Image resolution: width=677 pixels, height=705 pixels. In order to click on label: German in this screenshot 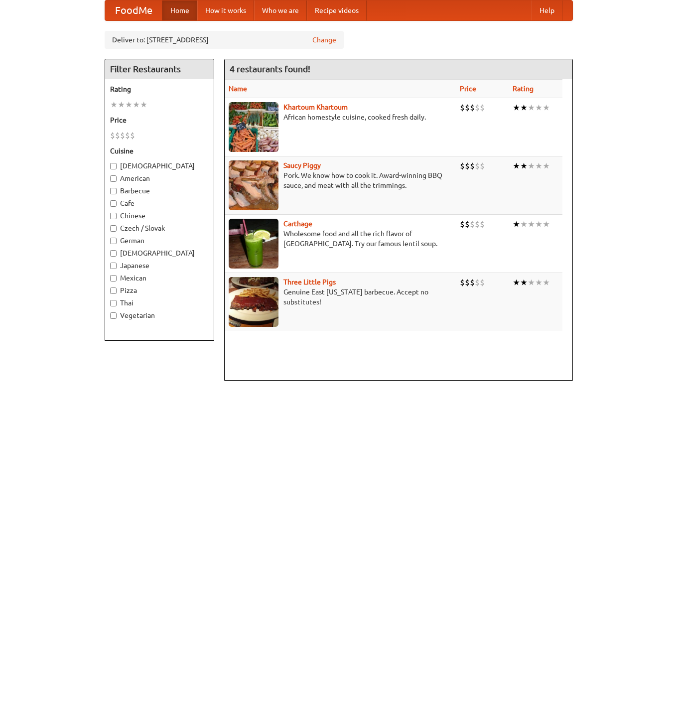, I will do `click(159, 241)`.